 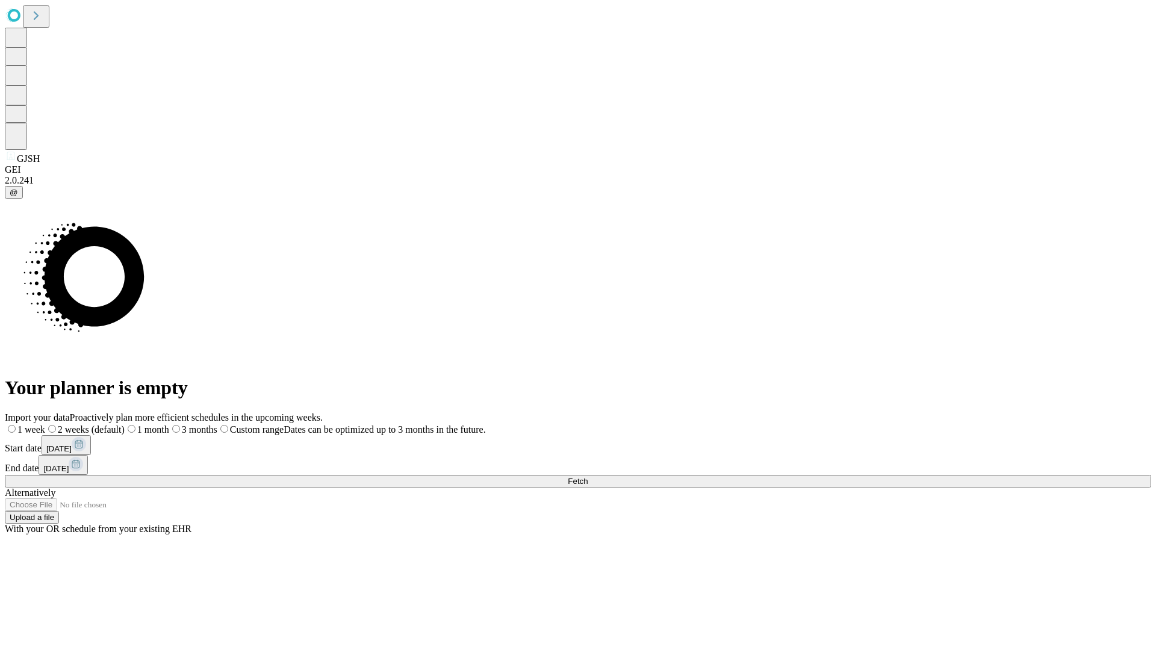 What do you see at coordinates (37, 417) in the screenshot?
I see `span: Import your data` at bounding box center [37, 417].